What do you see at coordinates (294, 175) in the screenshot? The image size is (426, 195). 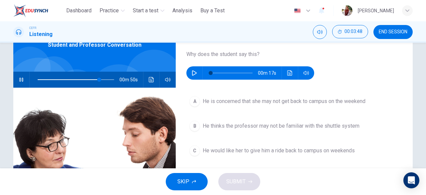 I see `button: DHe needs her to know that students go downtown on the weekend` at bounding box center [294, 175].